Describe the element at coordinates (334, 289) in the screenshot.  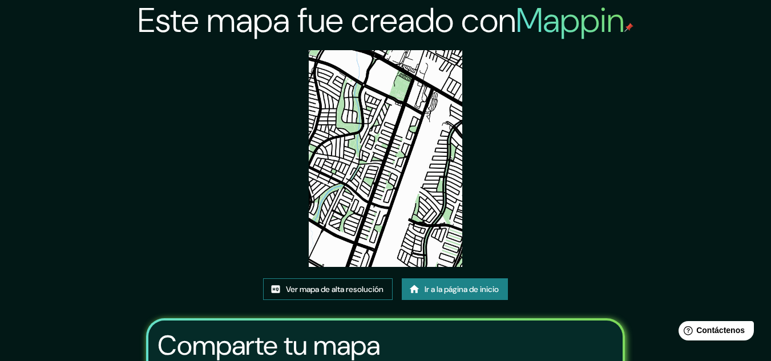
I see `font: Ver mapa de alta resolución` at that location.